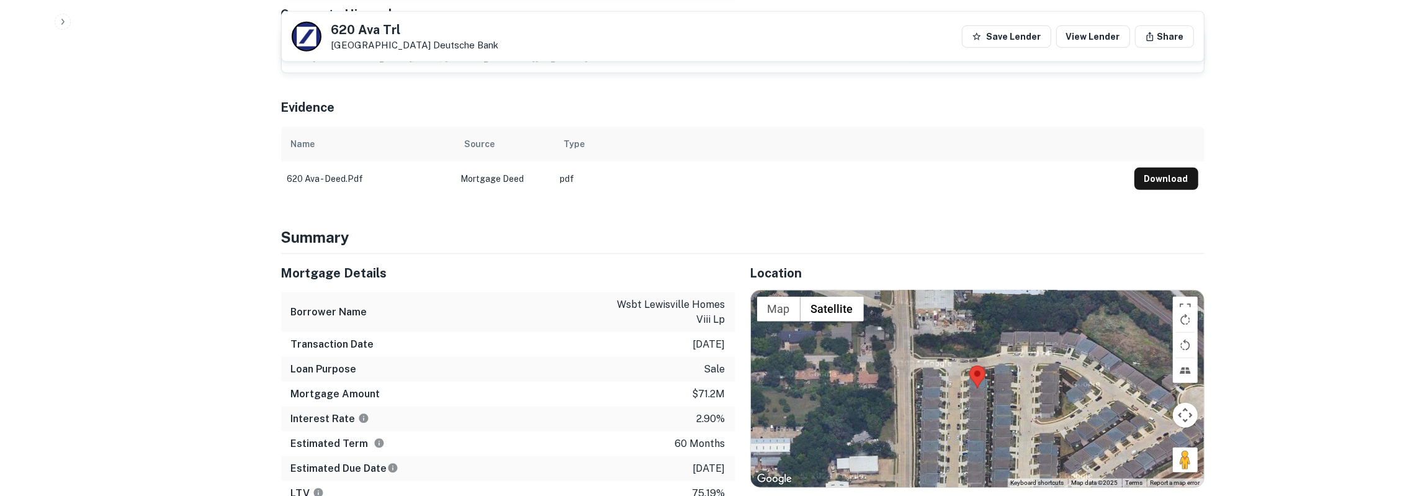 The width and height of the screenshot is (1423, 496). Describe the element at coordinates (1186, 460) in the screenshot. I see `button: Drag Pegman onto the map to open Street View` at that location.